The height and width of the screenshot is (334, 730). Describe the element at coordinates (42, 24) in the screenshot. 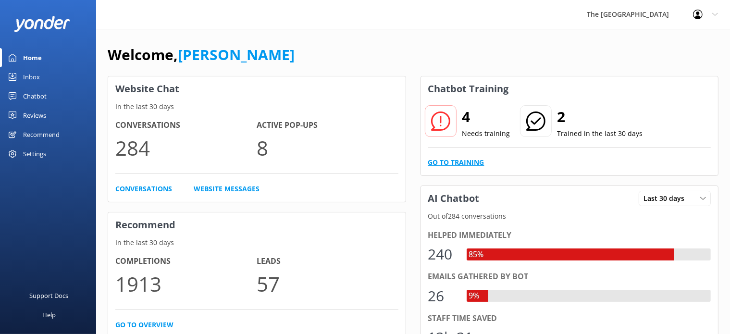

I see `img: yonder-white-logo.png` at that location.